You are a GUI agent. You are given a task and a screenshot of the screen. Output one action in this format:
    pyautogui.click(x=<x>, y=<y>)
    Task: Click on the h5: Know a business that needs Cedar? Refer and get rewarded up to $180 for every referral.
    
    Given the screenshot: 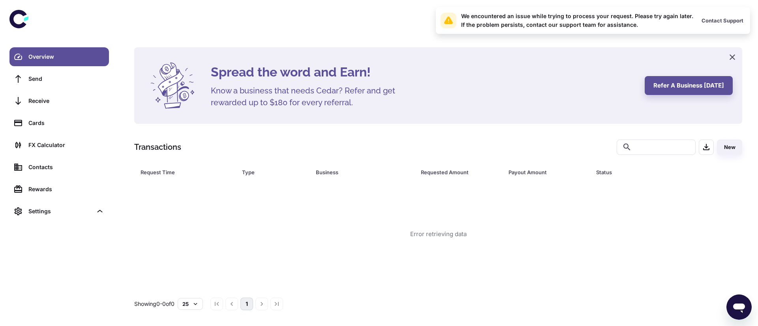 What is the action you would take?
    pyautogui.click(x=309, y=97)
    